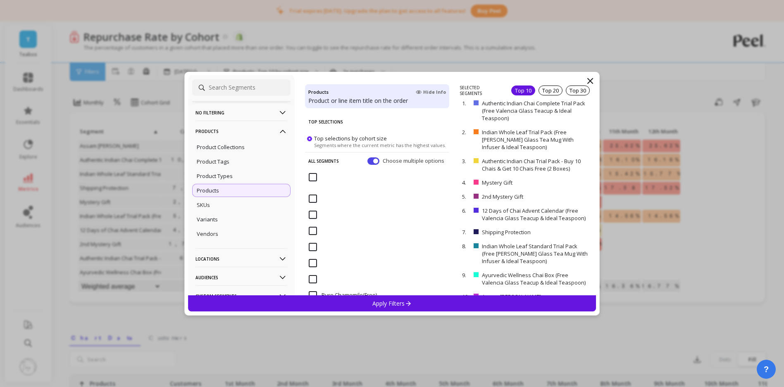 The height and width of the screenshot is (387, 784). Describe the element at coordinates (207, 219) in the screenshot. I see `p: Variants` at that location.